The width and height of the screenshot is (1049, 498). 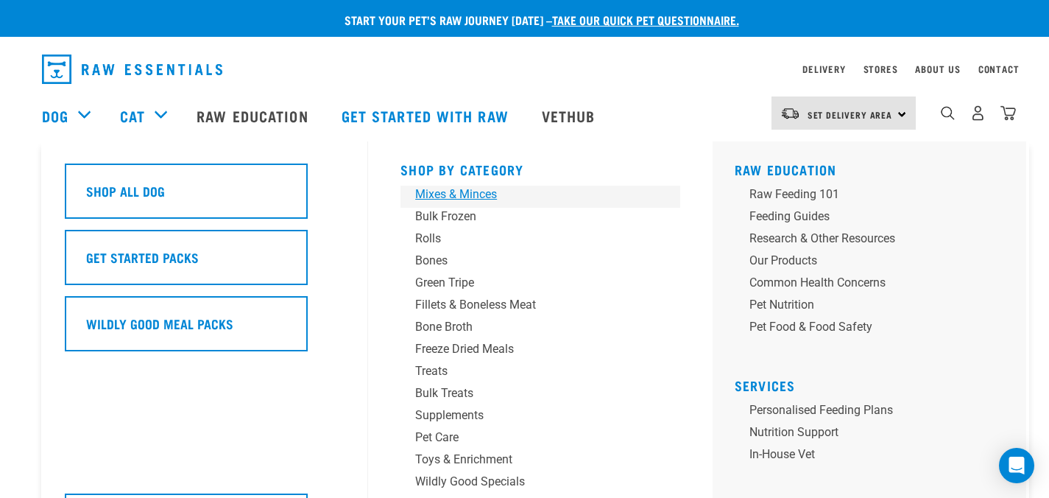 What do you see at coordinates (540, 484) in the screenshot?
I see `a: Wildly Good Specials` at bounding box center [540, 484].